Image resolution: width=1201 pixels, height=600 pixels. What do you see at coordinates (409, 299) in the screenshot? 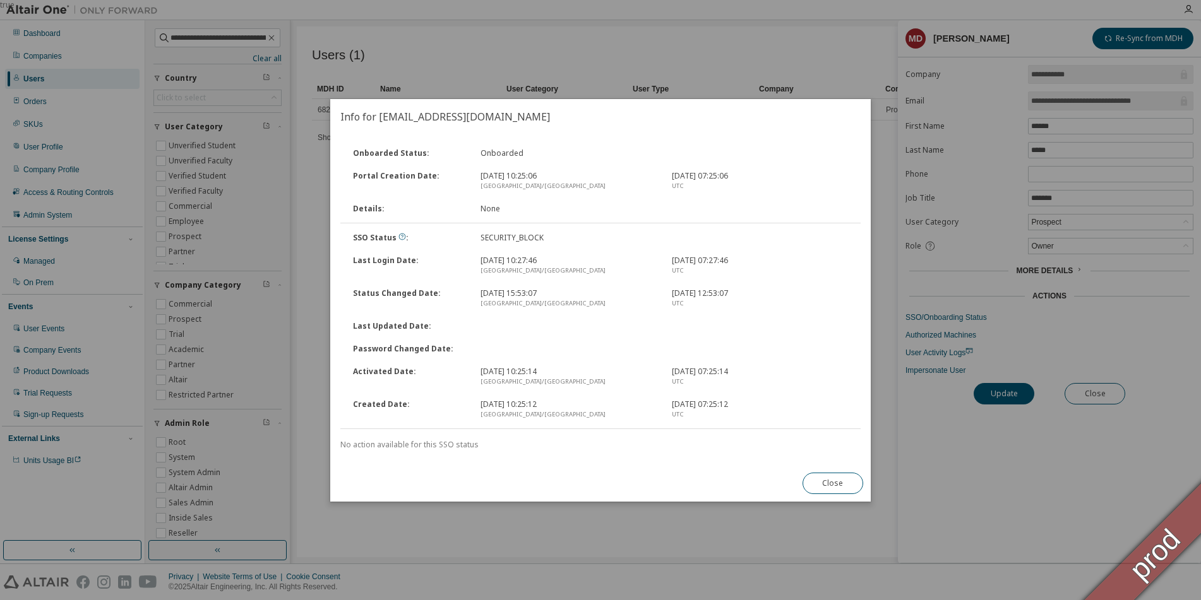
I see `div: Status Changed Date :` at bounding box center [409, 299].